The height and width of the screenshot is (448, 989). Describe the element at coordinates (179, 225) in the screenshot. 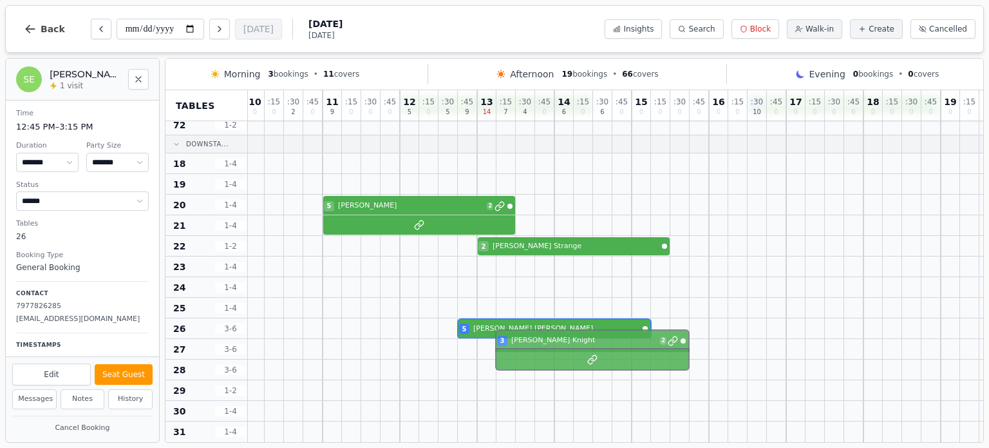

I see `span: 21` at that location.